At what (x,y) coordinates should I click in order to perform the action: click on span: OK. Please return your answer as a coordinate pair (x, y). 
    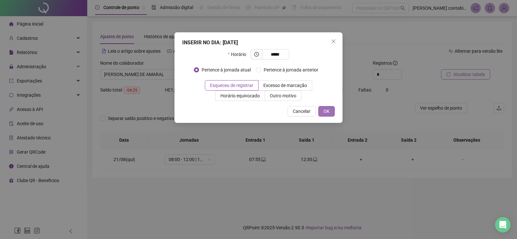
    Looking at the image, I should click on (327, 111).